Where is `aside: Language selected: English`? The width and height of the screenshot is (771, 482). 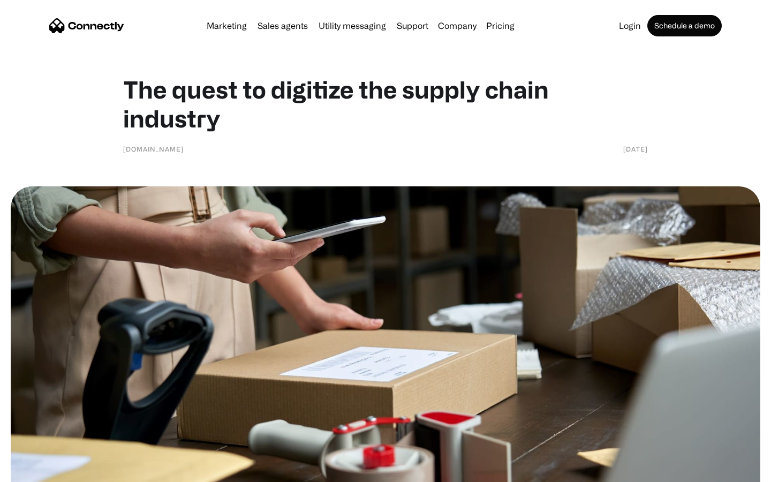 aside: Language selected: English is located at coordinates (37, 471).